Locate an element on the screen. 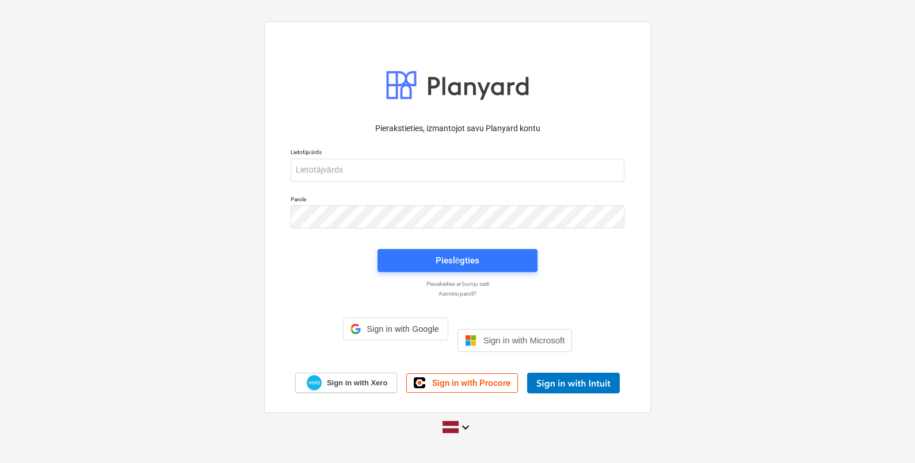  span: Sign in with Google is located at coordinates (403, 329).